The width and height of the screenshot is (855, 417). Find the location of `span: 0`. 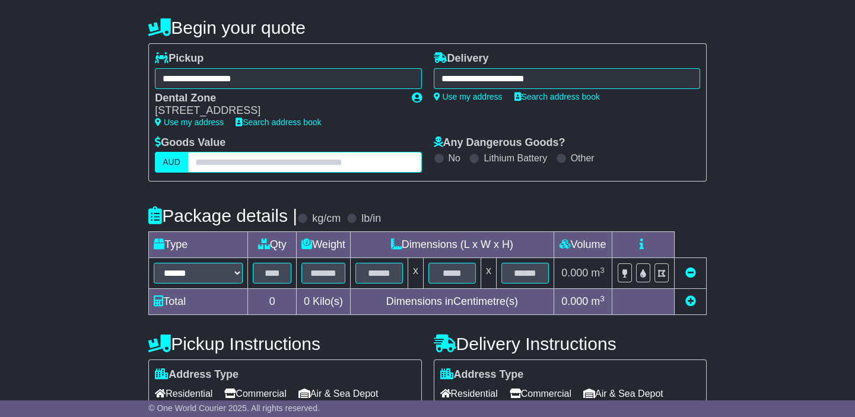

span: 0 is located at coordinates (307, 302).